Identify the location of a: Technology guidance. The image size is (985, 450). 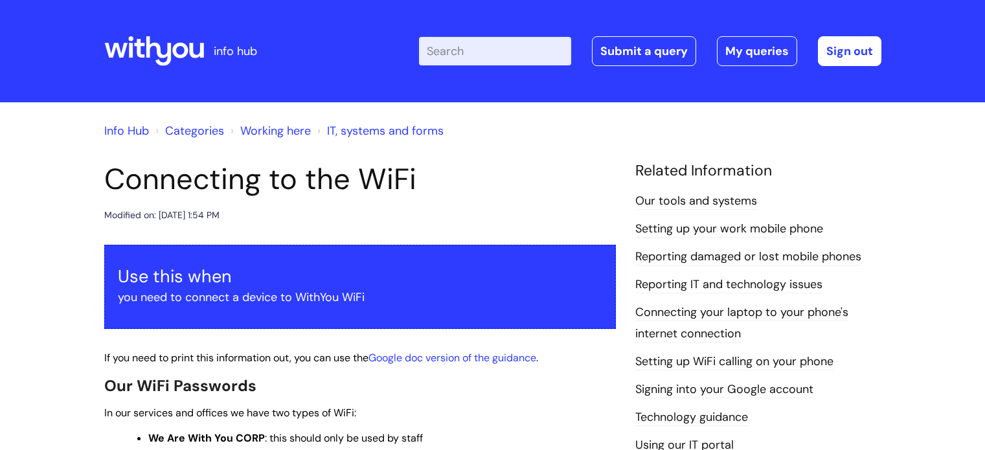
(692, 418).